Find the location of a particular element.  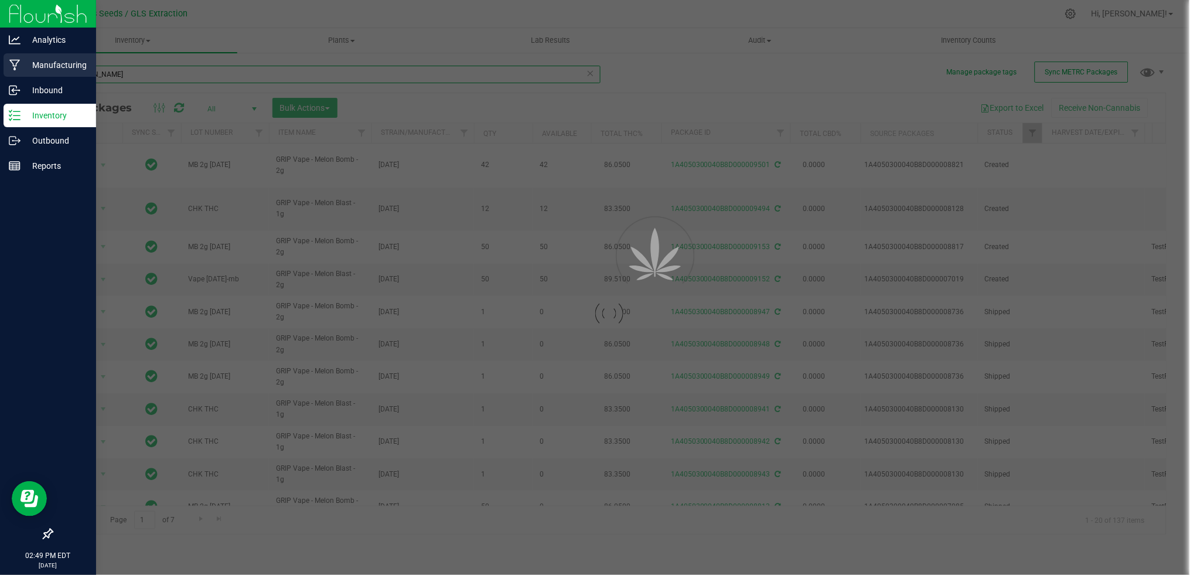

p: Reports is located at coordinates (56, 166).